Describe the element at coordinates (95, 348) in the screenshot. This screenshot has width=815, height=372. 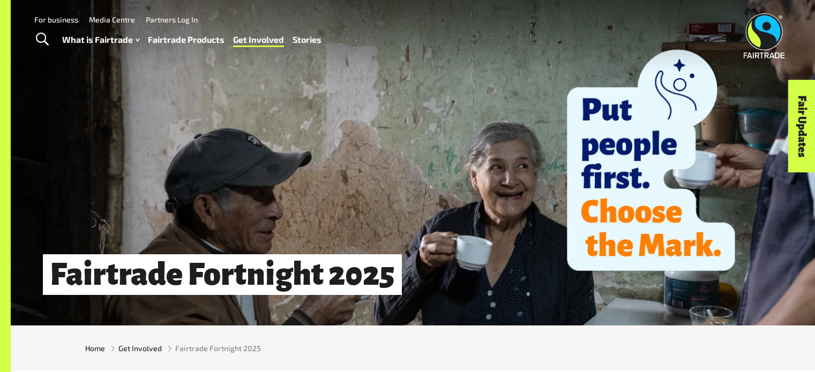
I see `a: Home` at that location.